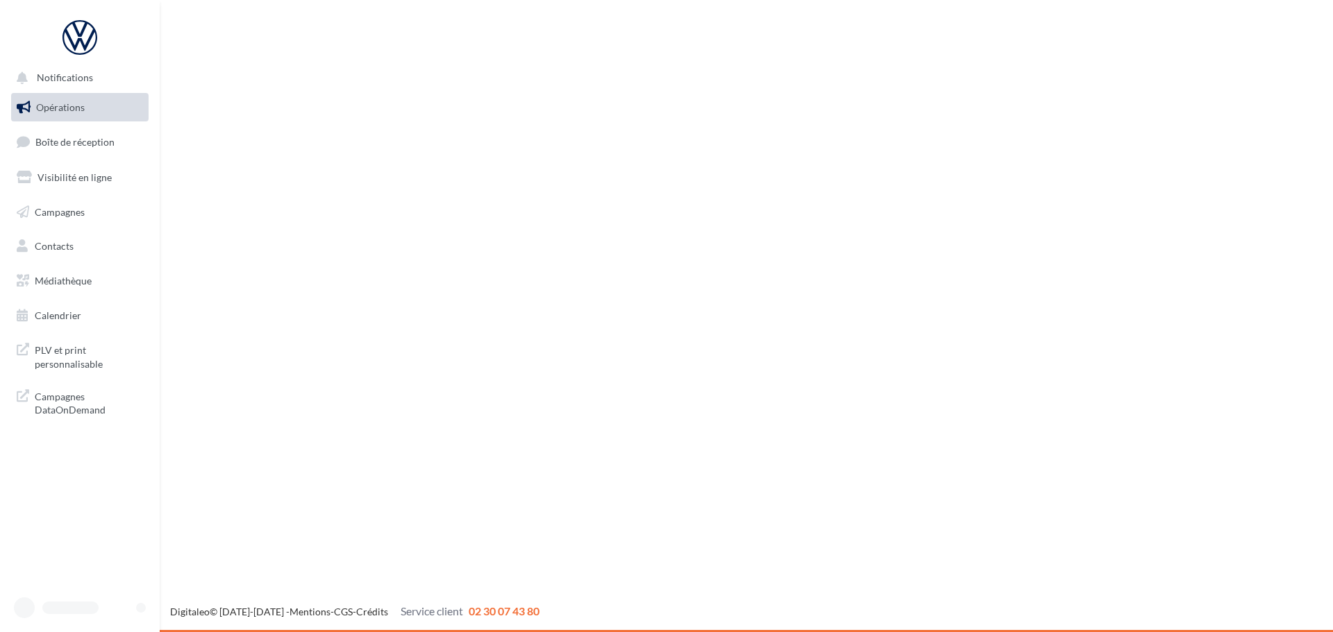  Describe the element at coordinates (63, 280) in the screenshot. I see `span: Médiathèque` at that location.